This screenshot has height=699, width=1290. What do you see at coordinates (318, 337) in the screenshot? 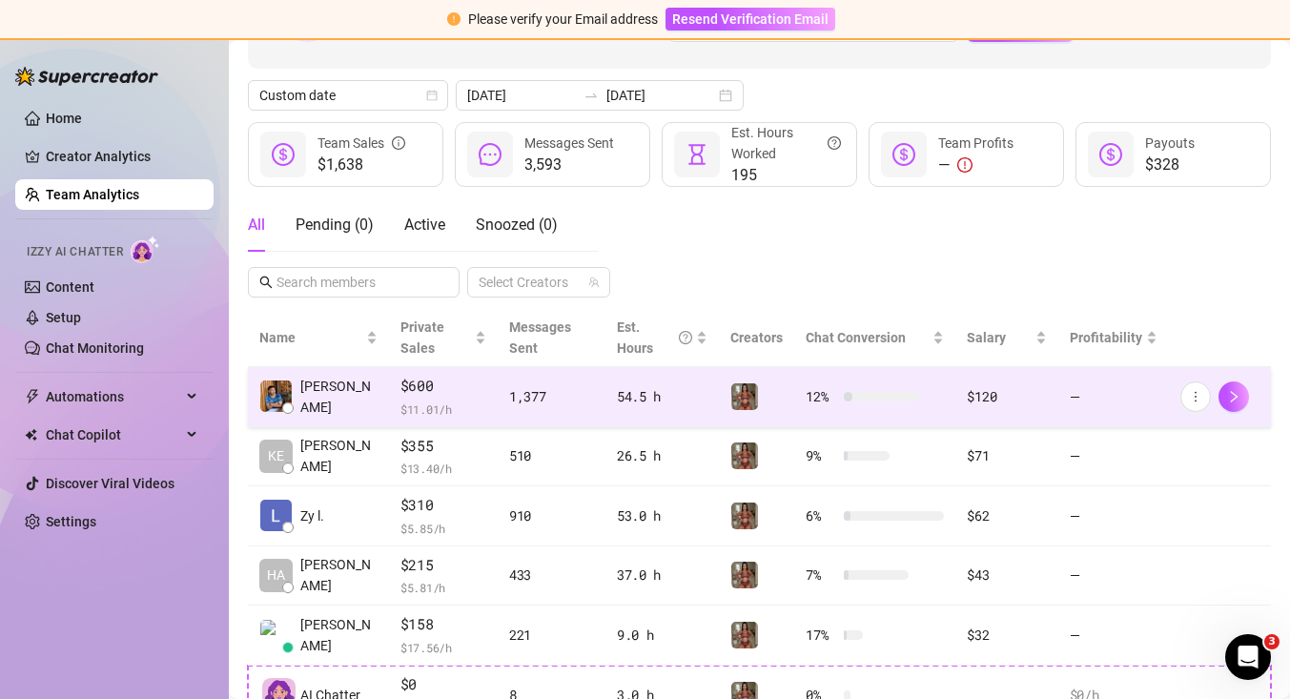
I see `th: Name` at bounding box center [318, 337].